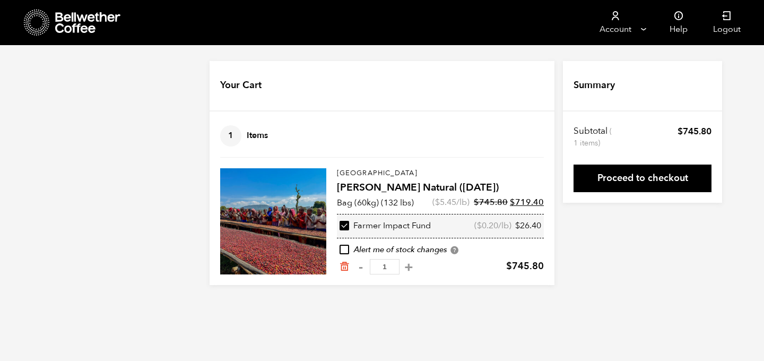  What do you see at coordinates (642, 178) in the screenshot?
I see `a: Proceed to checkout` at bounding box center [642, 178].